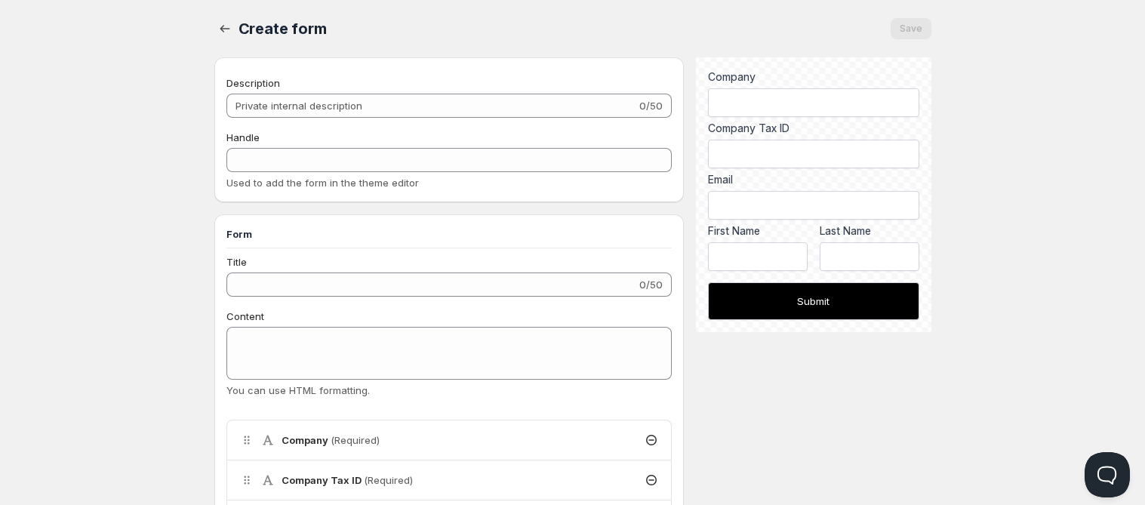  What do you see at coordinates (869, 231) in the screenshot?
I see `label: Last Name` at bounding box center [869, 231].